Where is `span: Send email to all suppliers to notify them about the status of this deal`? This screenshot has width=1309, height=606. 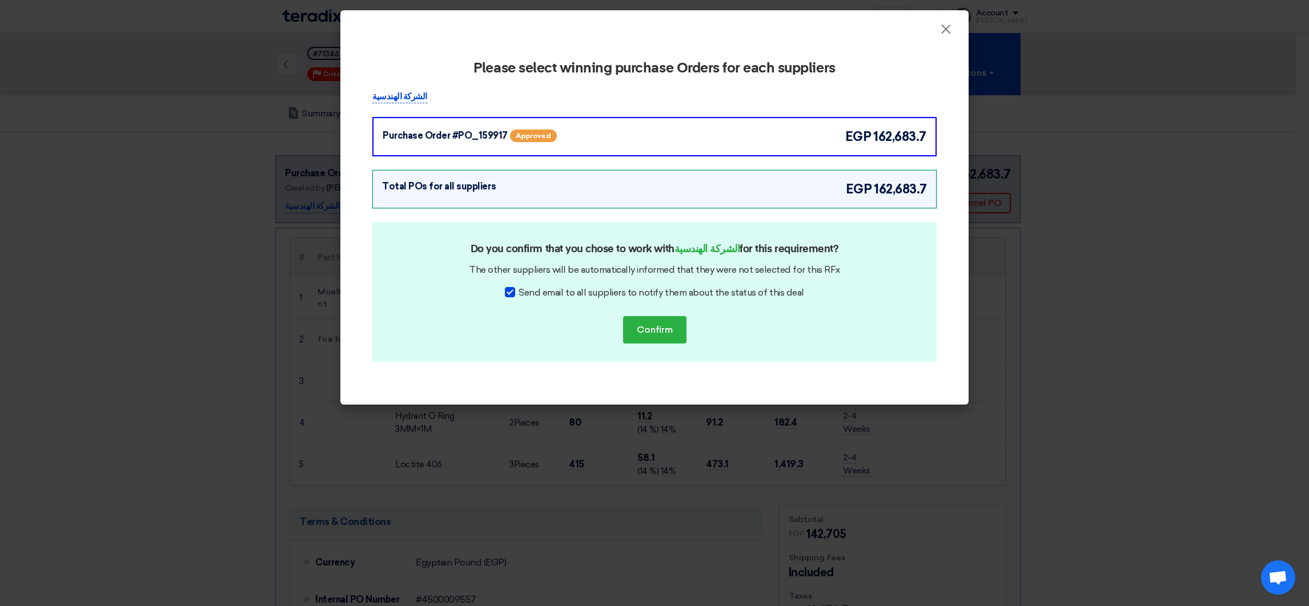 span: Send email to all suppliers to notify them about the status of this deal is located at coordinates (661, 293).